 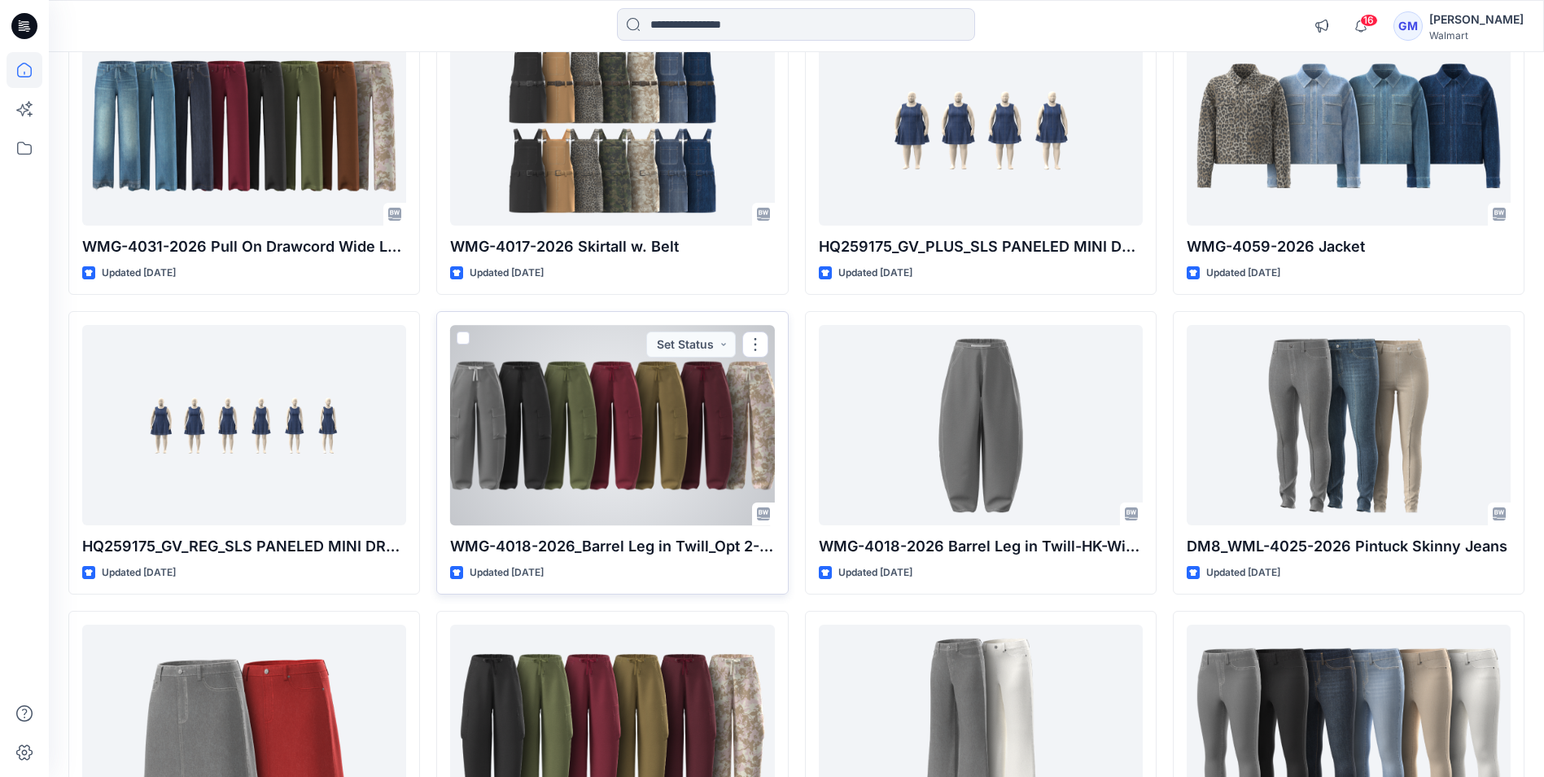 What do you see at coordinates (981, 424) in the screenshot?
I see `a: WMG-4018-2026 Barrel Leg in Twill-HK-With SS` at bounding box center [981, 424].